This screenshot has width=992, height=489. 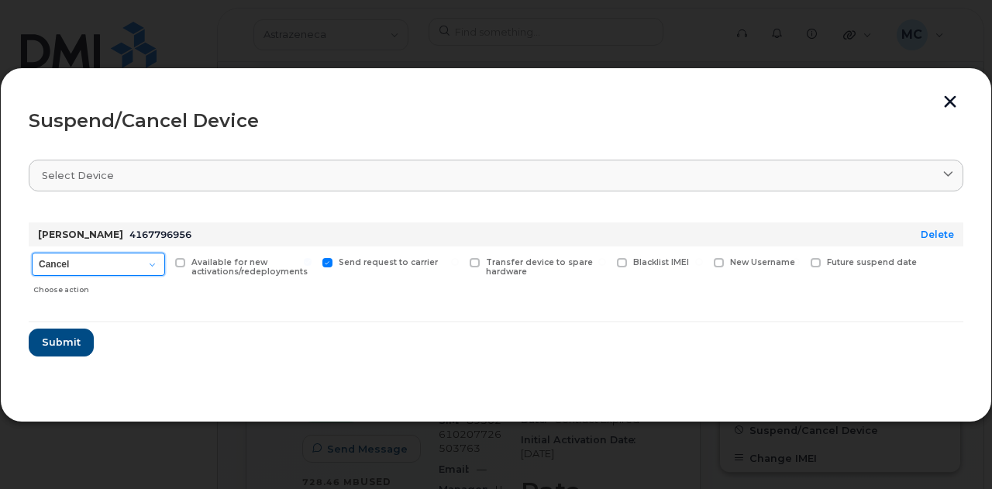 I want to click on span: New Username, so click(x=763, y=262).